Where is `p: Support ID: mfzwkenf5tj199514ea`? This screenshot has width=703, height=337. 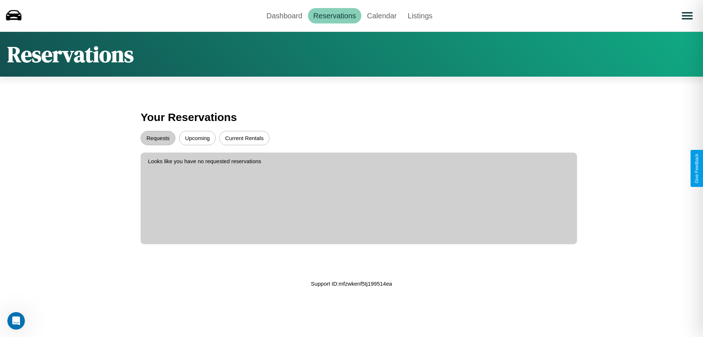
p: Support ID: mfzwkenf5tj199514ea is located at coordinates (352, 283).